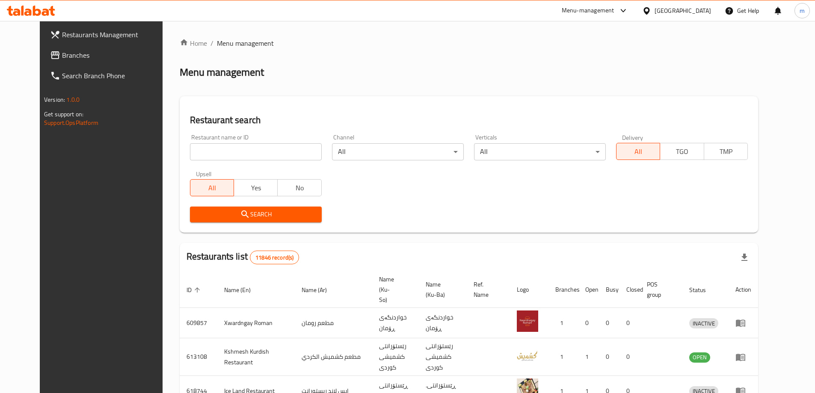 The image size is (815, 393). Describe the element at coordinates (703, 290) in the screenshot. I see `span: Status` at that location.